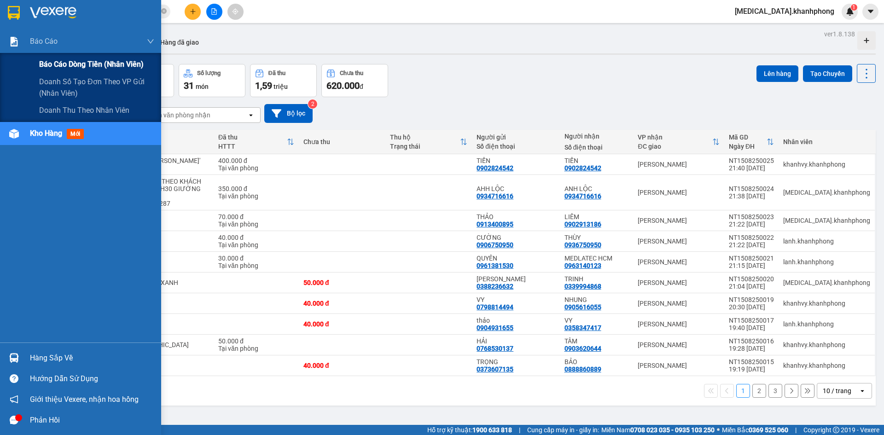 The height and width of the screenshot is (435, 884). What do you see at coordinates (871, 12) in the screenshot?
I see `span: caret-down` at bounding box center [871, 12].